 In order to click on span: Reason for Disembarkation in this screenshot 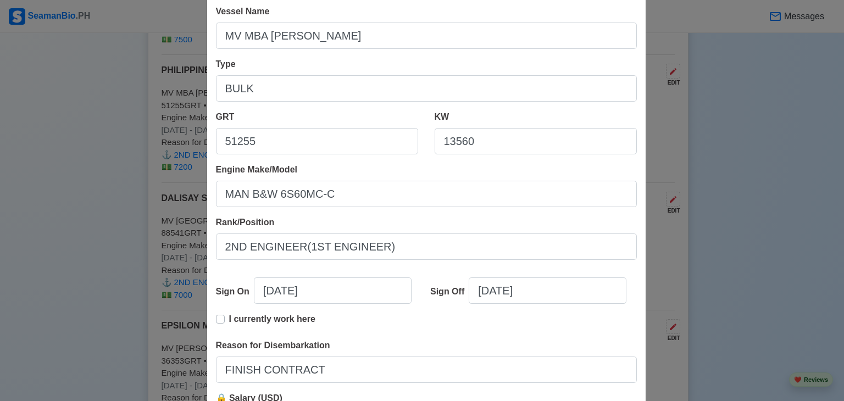, I will do `click(273, 345)`.